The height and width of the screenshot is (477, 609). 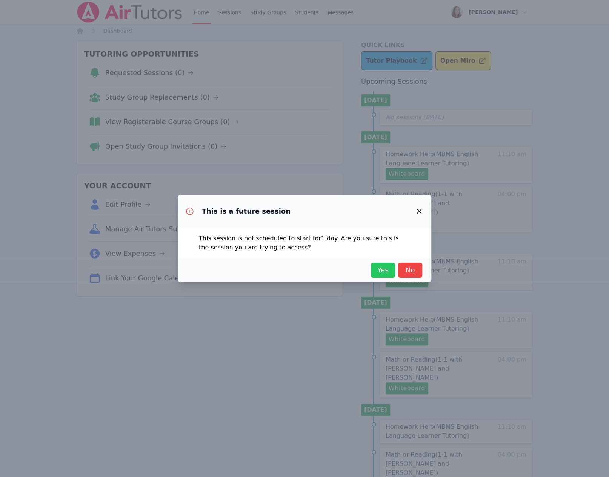 What do you see at coordinates (305, 243) in the screenshot?
I see `p: This session is not scheduled to start for 1 day . Are you sure this is the session you are tryin...` at bounding box center [305, 243].